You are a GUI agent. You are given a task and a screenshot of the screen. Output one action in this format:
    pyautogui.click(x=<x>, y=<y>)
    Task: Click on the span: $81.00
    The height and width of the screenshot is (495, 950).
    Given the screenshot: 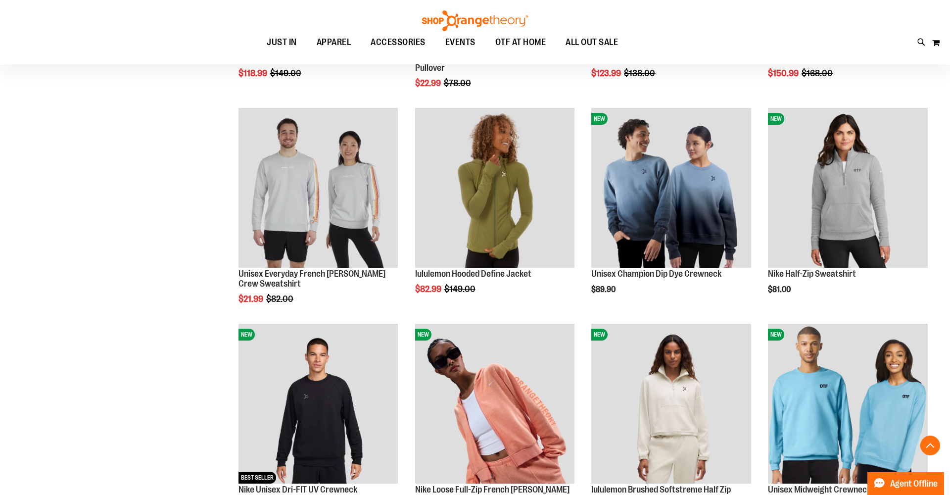 What is the action you would take?
    pyautogui.click(x=780, y=289)
    